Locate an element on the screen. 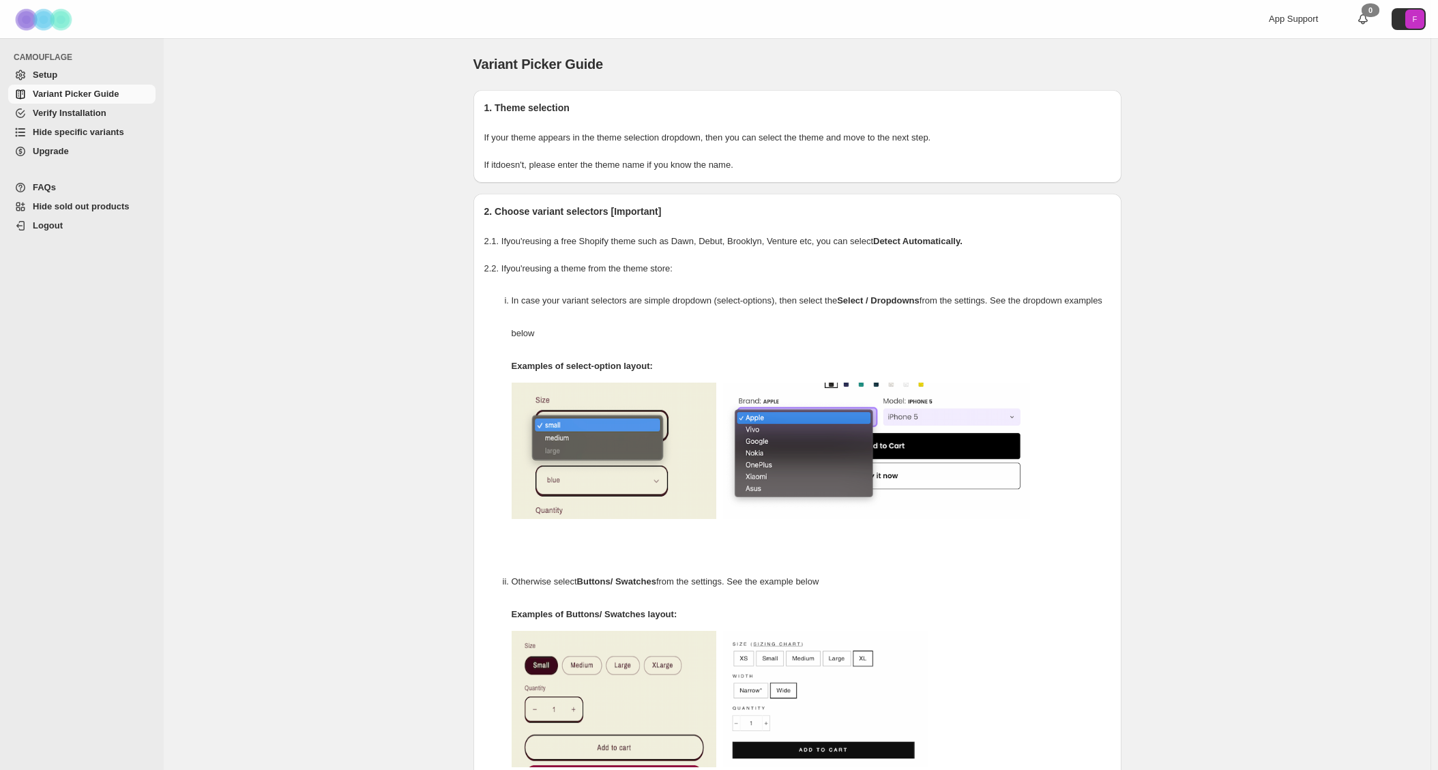 The height and width of the screenshot is (770, 1438). p: If it doesn't , please enter the theme name if you know the name. is located at coordinates (798, 165).